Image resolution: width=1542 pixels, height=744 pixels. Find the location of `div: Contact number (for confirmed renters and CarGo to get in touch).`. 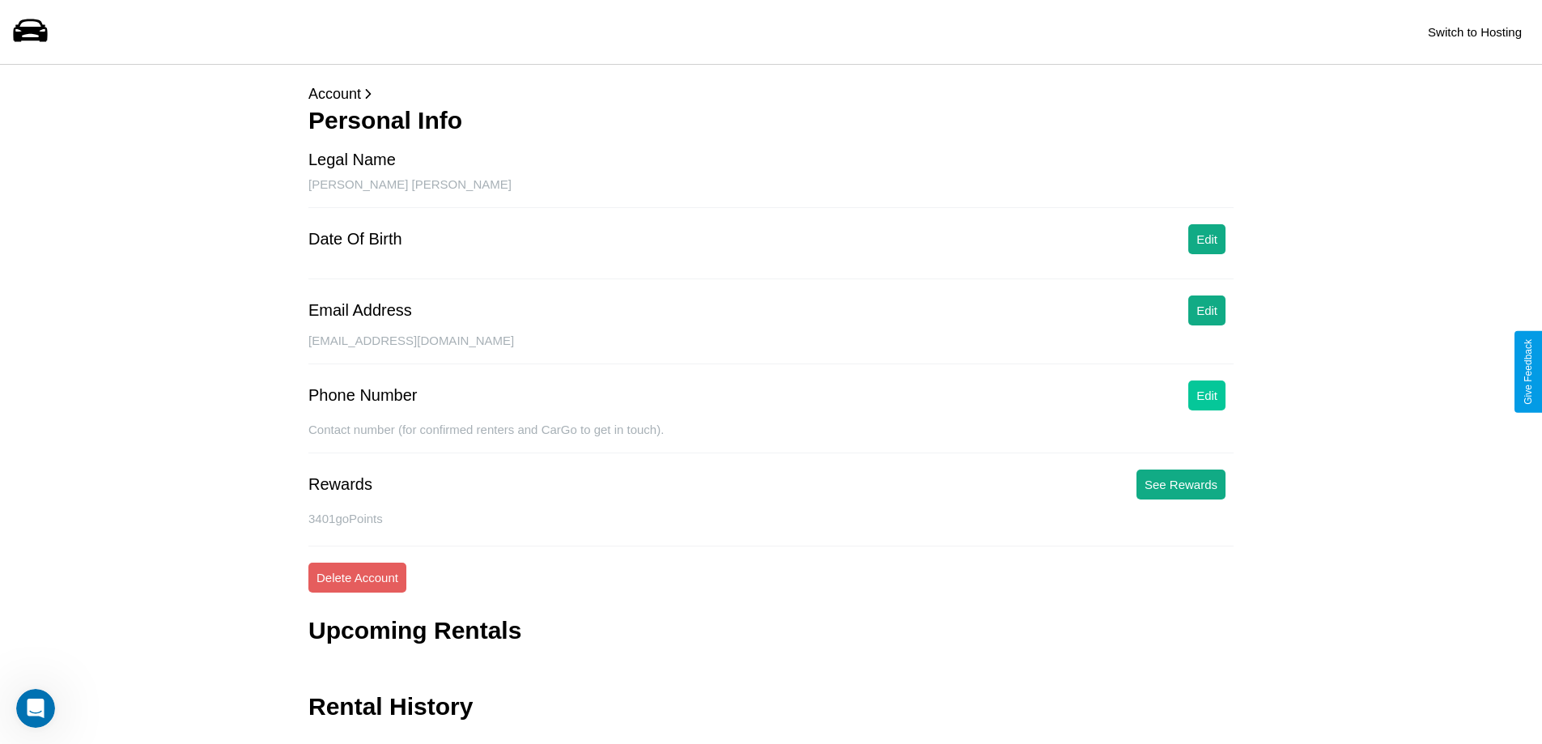

div: Contact number (for confirmed renters and CarGo to get in touch). is located at coordinates (770, 438).